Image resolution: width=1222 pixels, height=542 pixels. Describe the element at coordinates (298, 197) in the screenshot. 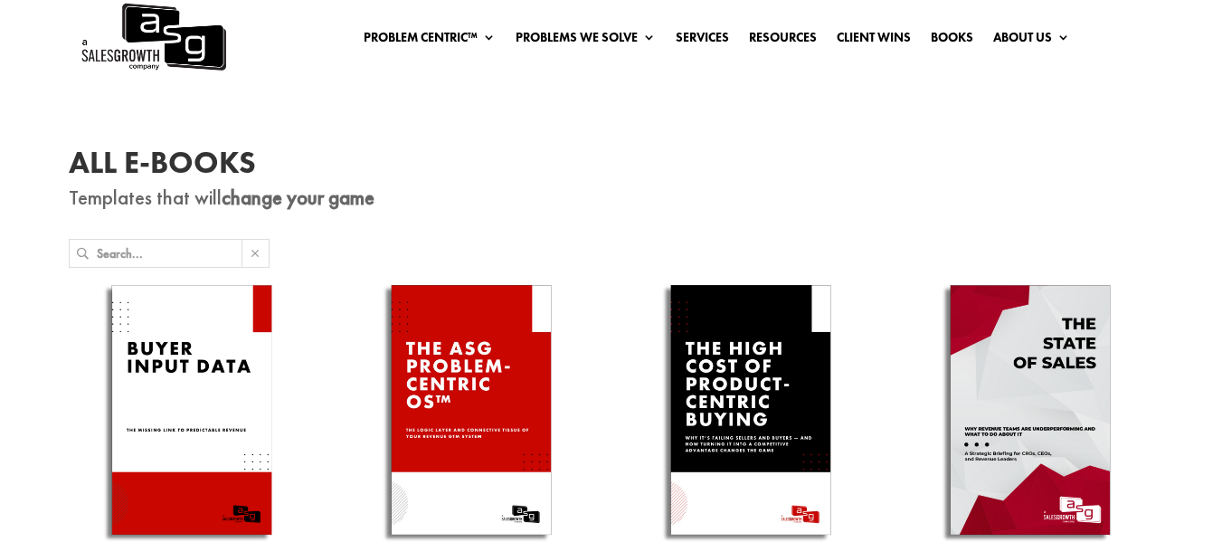

I see `strong: change your game` at that location.